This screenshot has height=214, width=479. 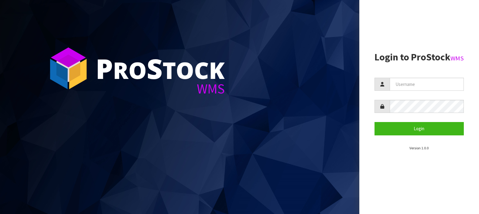 What do you see at coordinates (155, 68) in the screenshot?
I see `span: S` at bounding box center [155, 68].